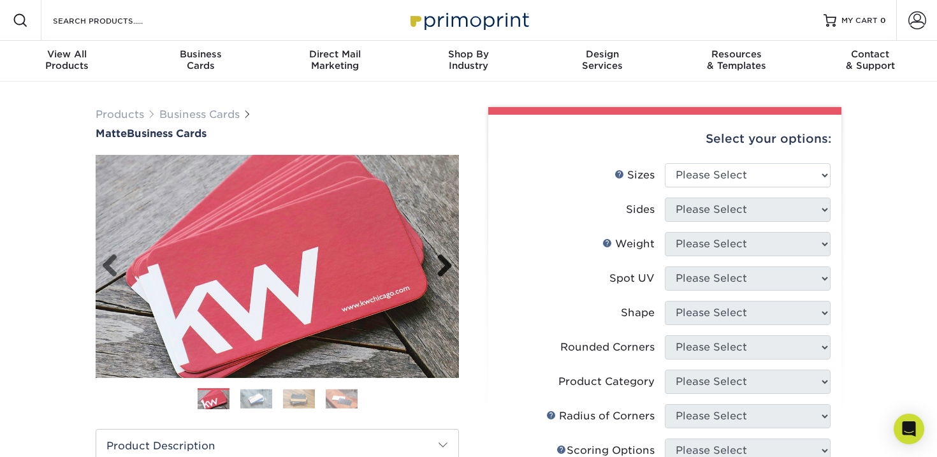 The width and height of the screenshot is (937, 457). What do you see at coordinates (214, 400) in the screenshot?
I see `img: Business Cards 01` at bounding box center [214, 400].